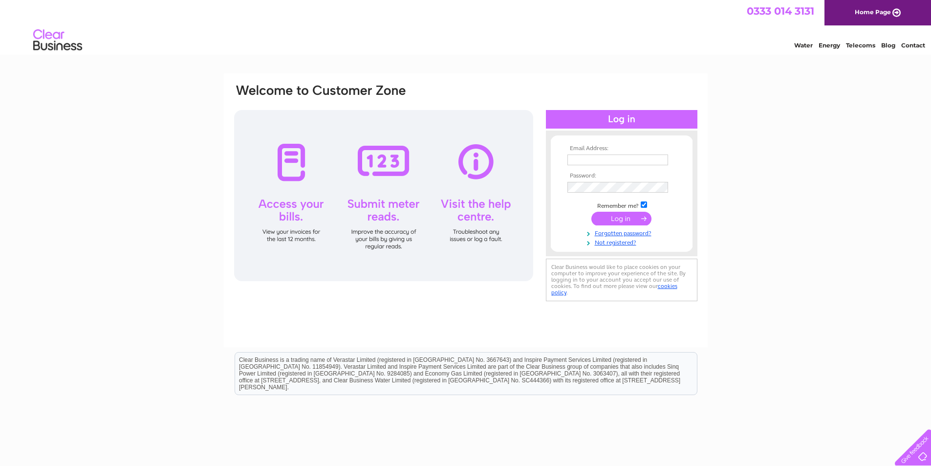 This screenshot has width=931, height=466. What do you see at coordinates (804, 45) in the screenshot?
I see `a: Water` at bounding box center [804, 45].